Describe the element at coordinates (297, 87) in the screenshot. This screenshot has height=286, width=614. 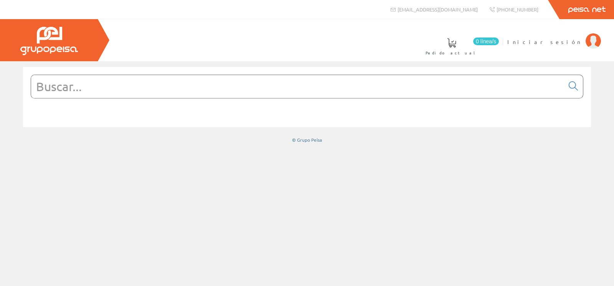
I see `input: Buscar...` at that location.